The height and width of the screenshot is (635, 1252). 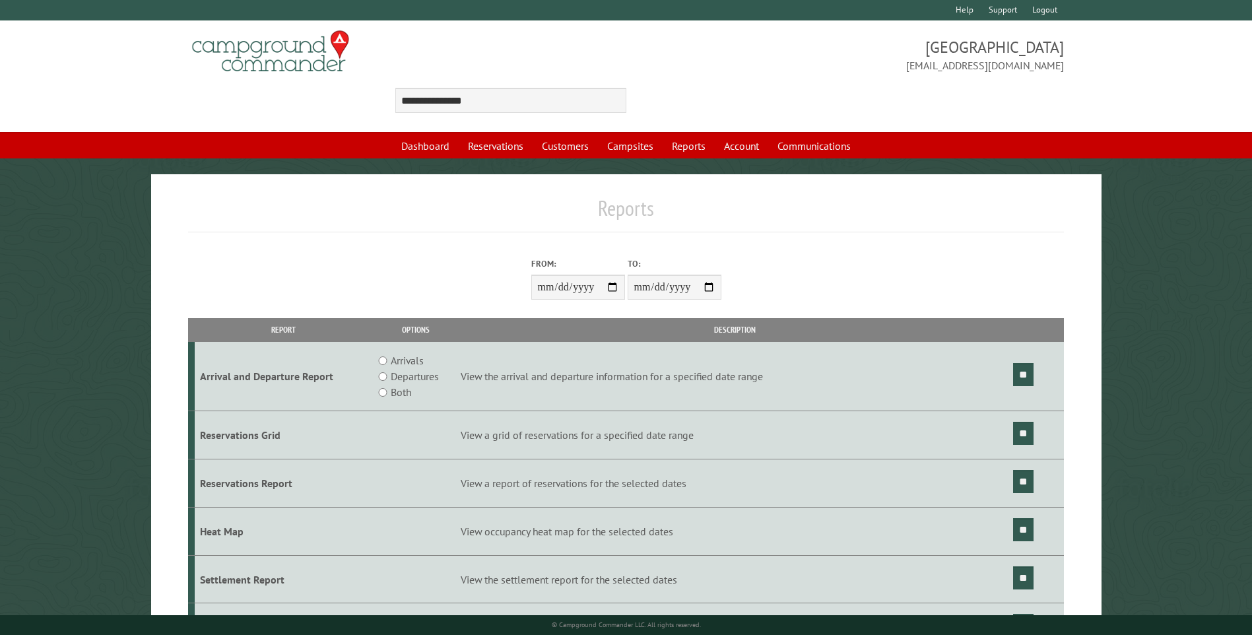 I want to click on h1: Reports, so click(x=626, y=213).